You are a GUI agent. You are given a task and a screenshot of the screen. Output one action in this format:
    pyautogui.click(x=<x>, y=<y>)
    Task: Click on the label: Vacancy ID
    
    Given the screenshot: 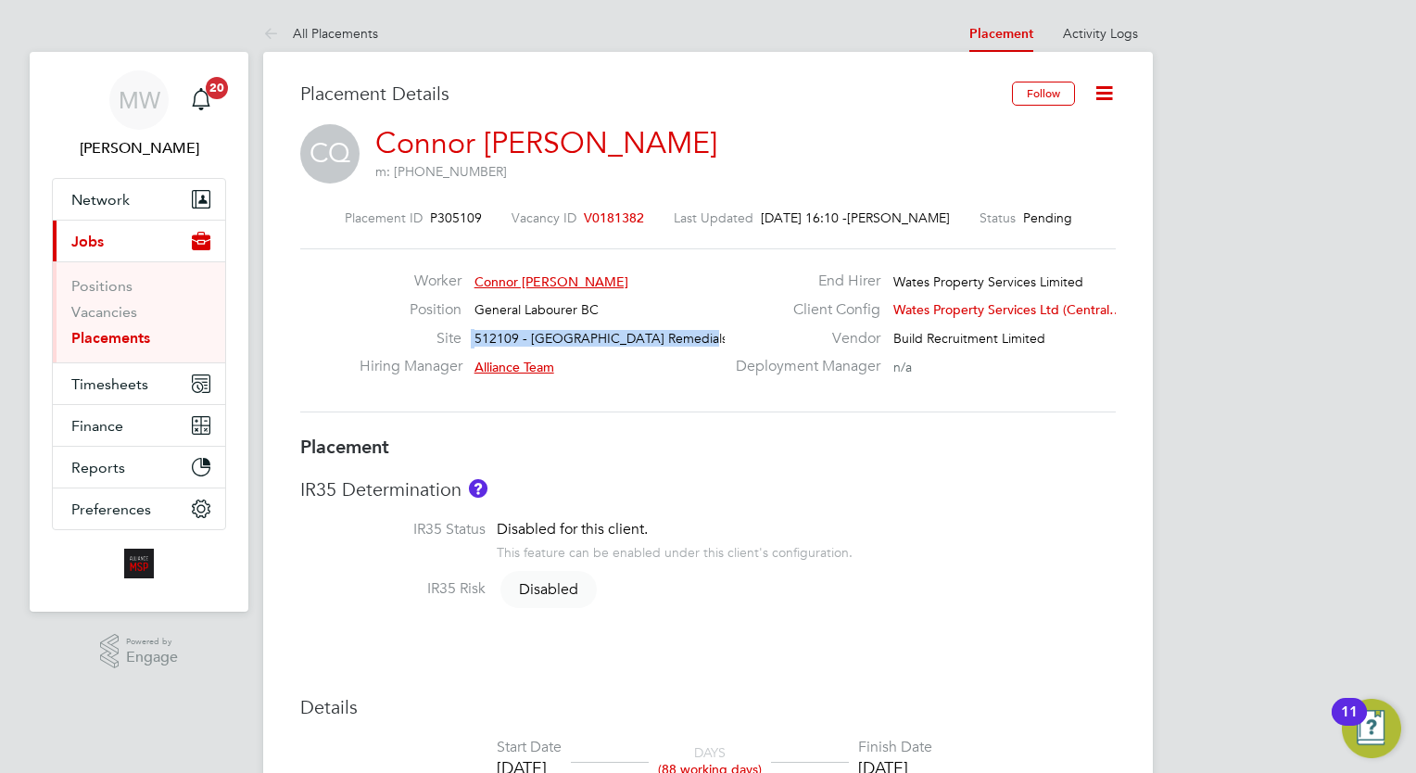 What is the action you would take?
    pyautogui.click(x=544, y=218)
    